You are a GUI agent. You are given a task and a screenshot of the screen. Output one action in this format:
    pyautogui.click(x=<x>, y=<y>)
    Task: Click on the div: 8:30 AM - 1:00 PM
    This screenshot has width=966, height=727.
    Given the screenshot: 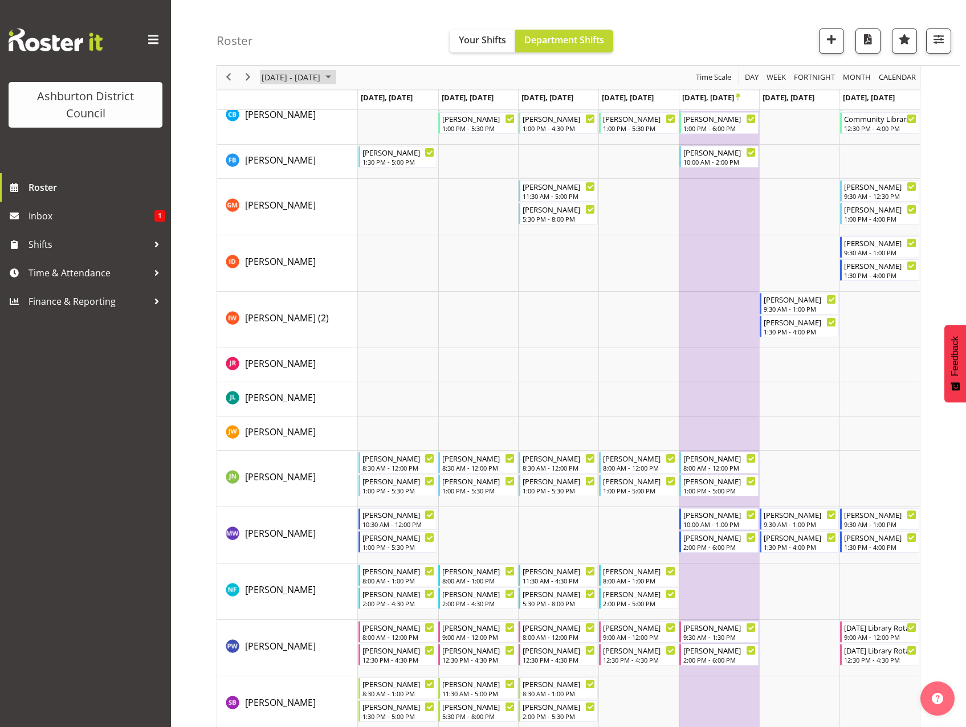 What is the action you would take?
    pyautogui.click(x=398, y=693)
    